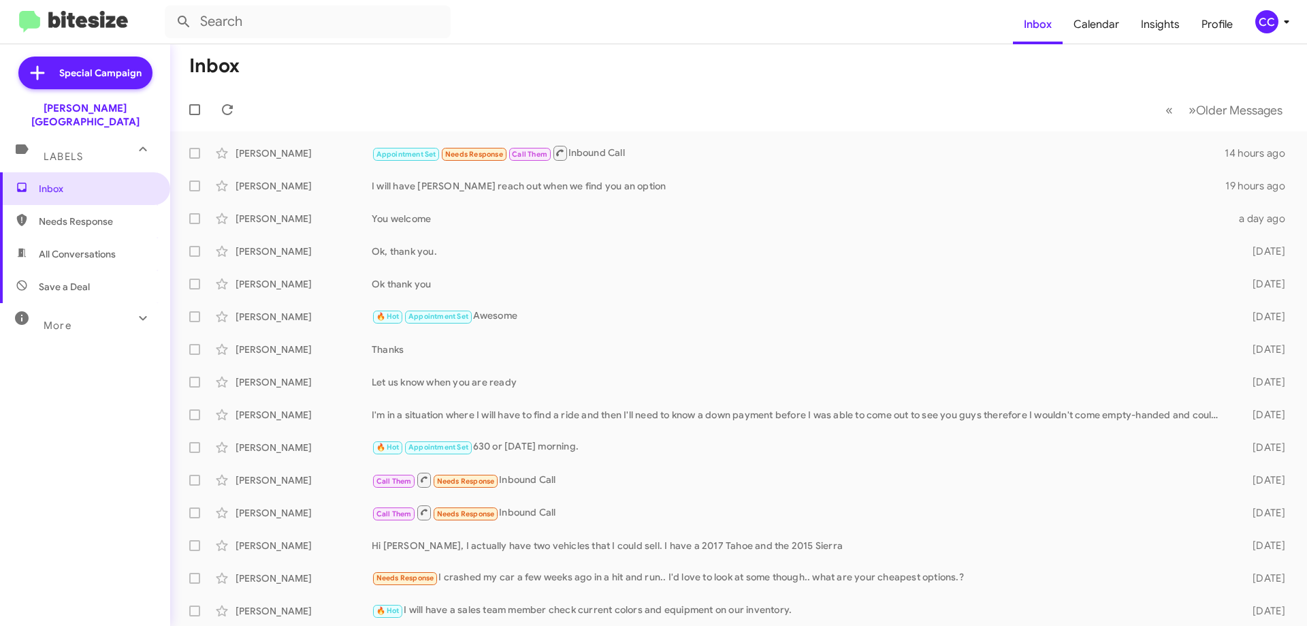 Image resolution: width=1307 pixels, height=626 pixels. I want to click on span: Insights, so click(1160, 25).